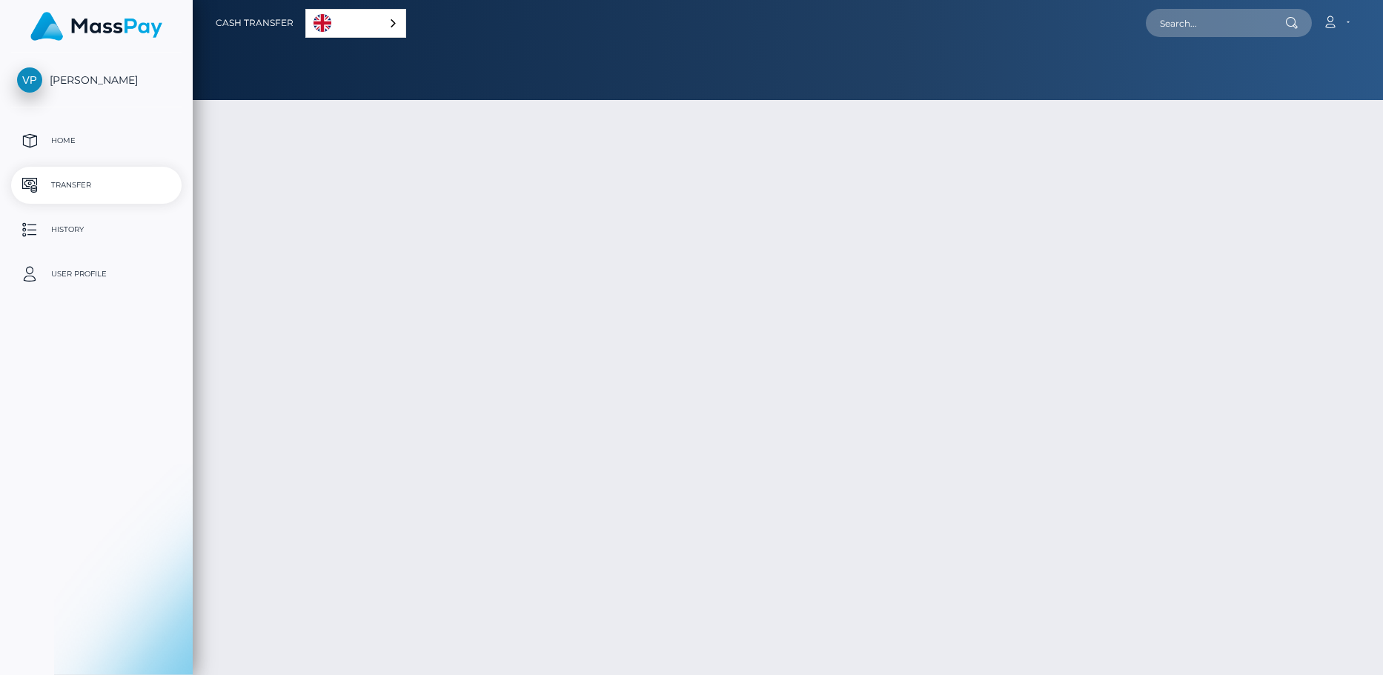  What do you see at coordinates (96, 230) in the screenshot?
I see `p: History` at bounding box center [96, 230].